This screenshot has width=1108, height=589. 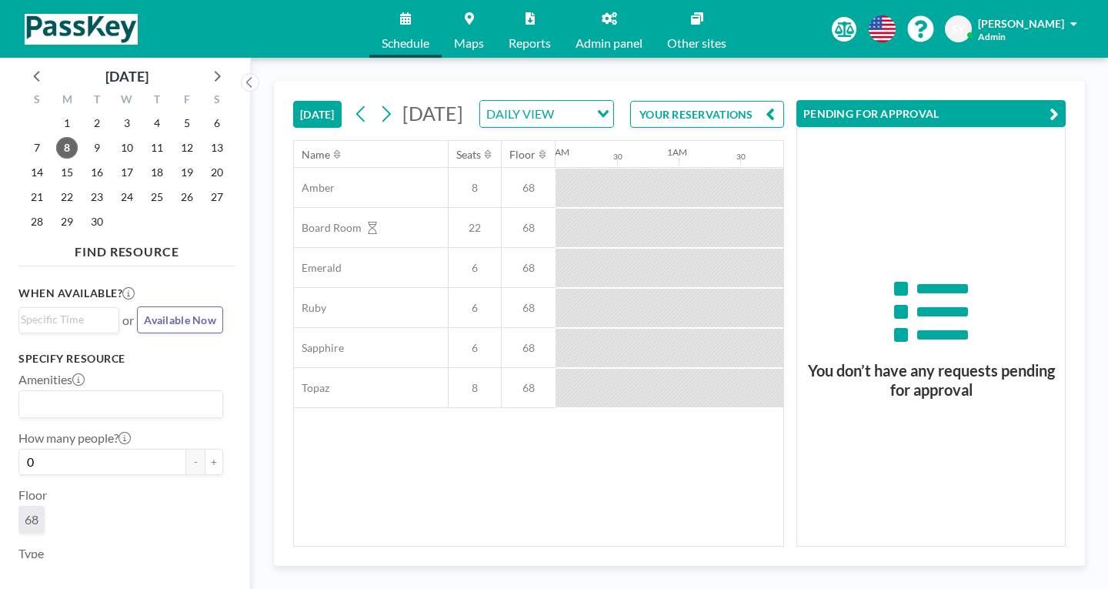 I want to click on span: Thursday, September 25, 2025, so click(x=157, y=197).